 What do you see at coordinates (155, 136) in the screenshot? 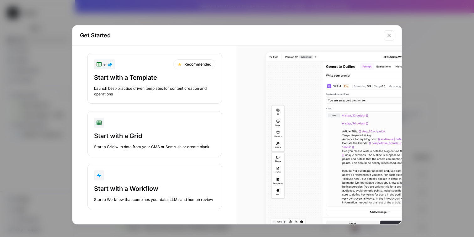
I see `div: Start with a Grid` at bounding box center [155, 136].